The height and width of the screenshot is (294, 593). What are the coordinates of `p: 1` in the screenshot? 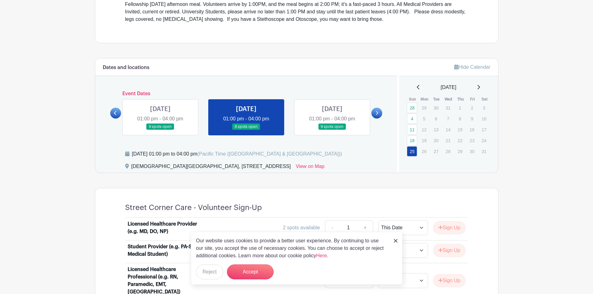 It's located at (460, 108).